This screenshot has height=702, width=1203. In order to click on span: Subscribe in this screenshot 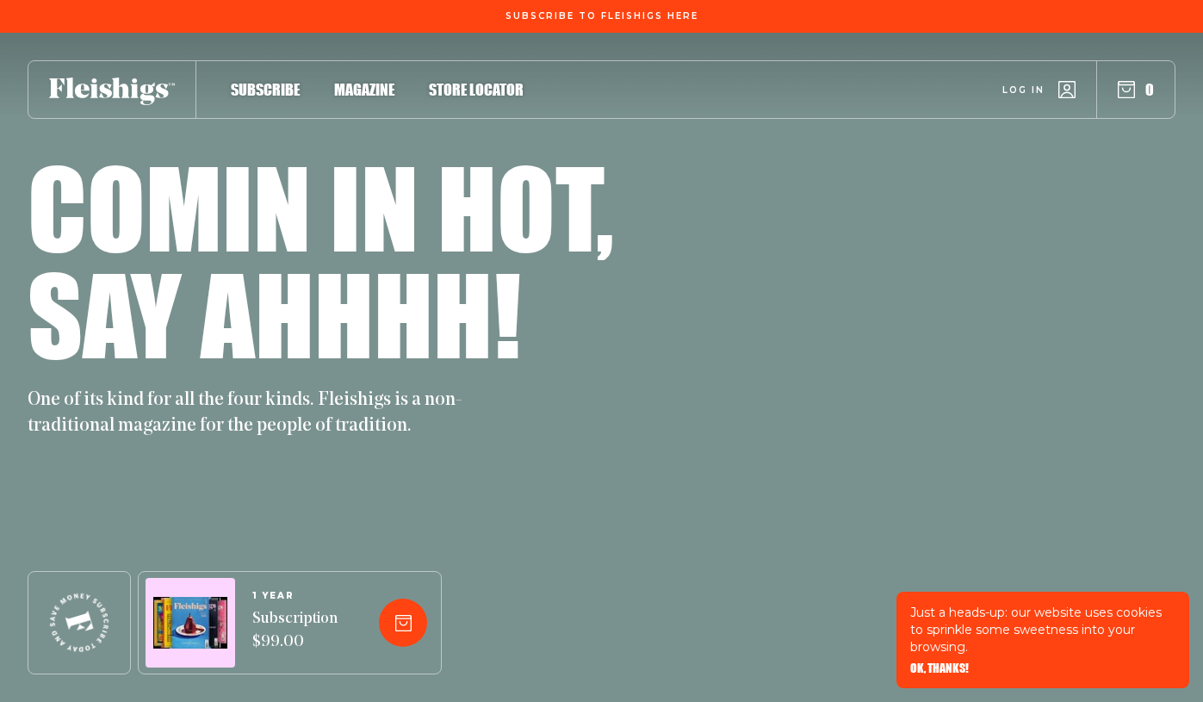, I will do `click(265, 90)`.